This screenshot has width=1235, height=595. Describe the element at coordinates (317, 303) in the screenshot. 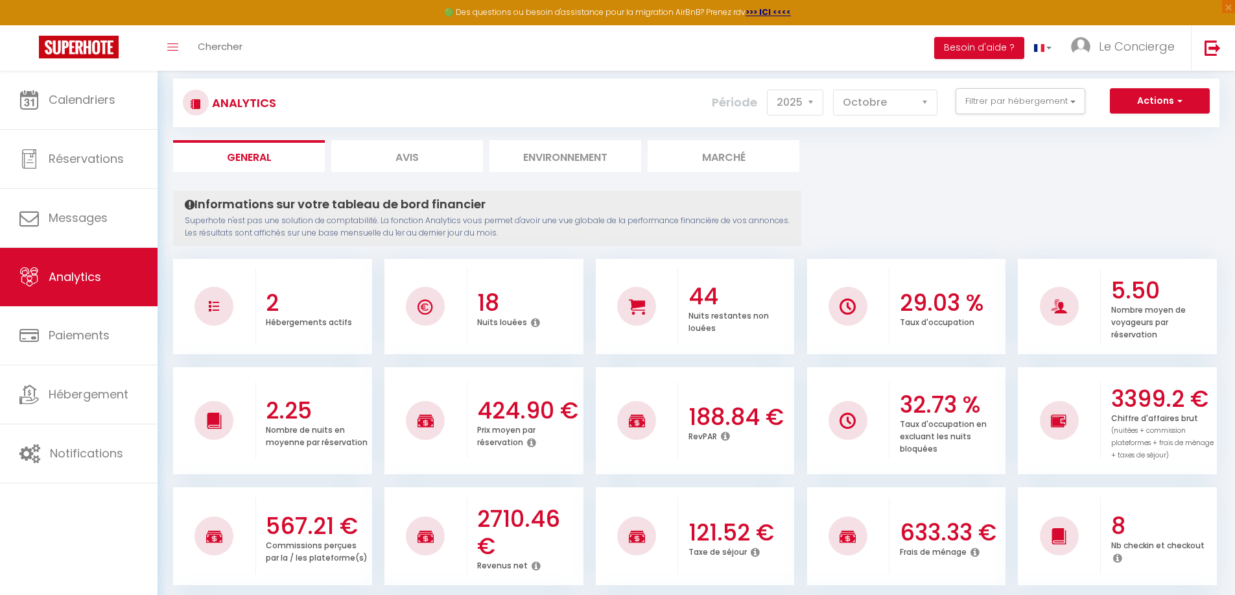

I see `h3: 2` at that location.